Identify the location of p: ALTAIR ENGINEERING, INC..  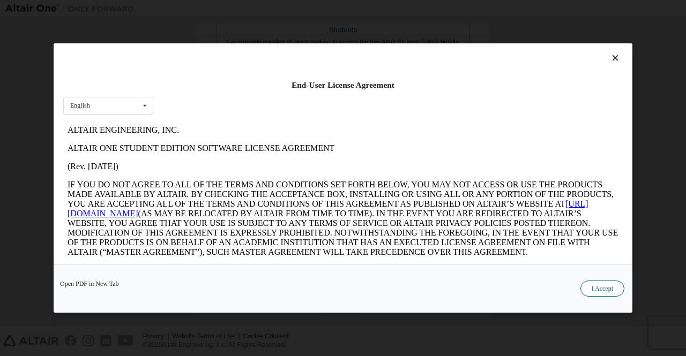
(280, 9).